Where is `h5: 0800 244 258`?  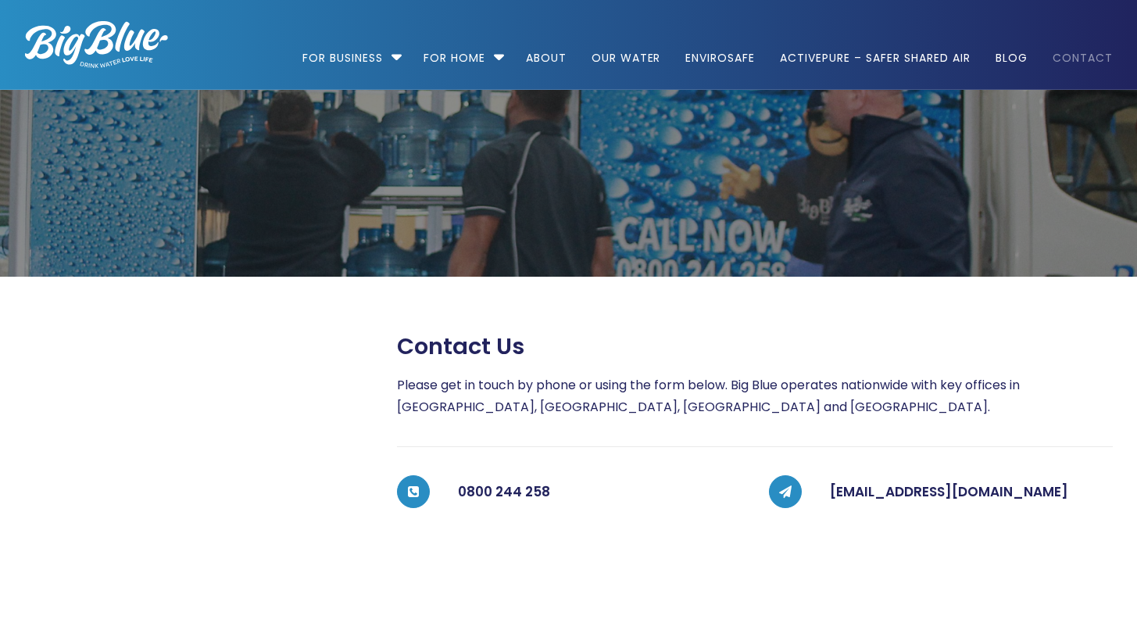
h5: 0800 244 258 is located at coordinates (600, 493).